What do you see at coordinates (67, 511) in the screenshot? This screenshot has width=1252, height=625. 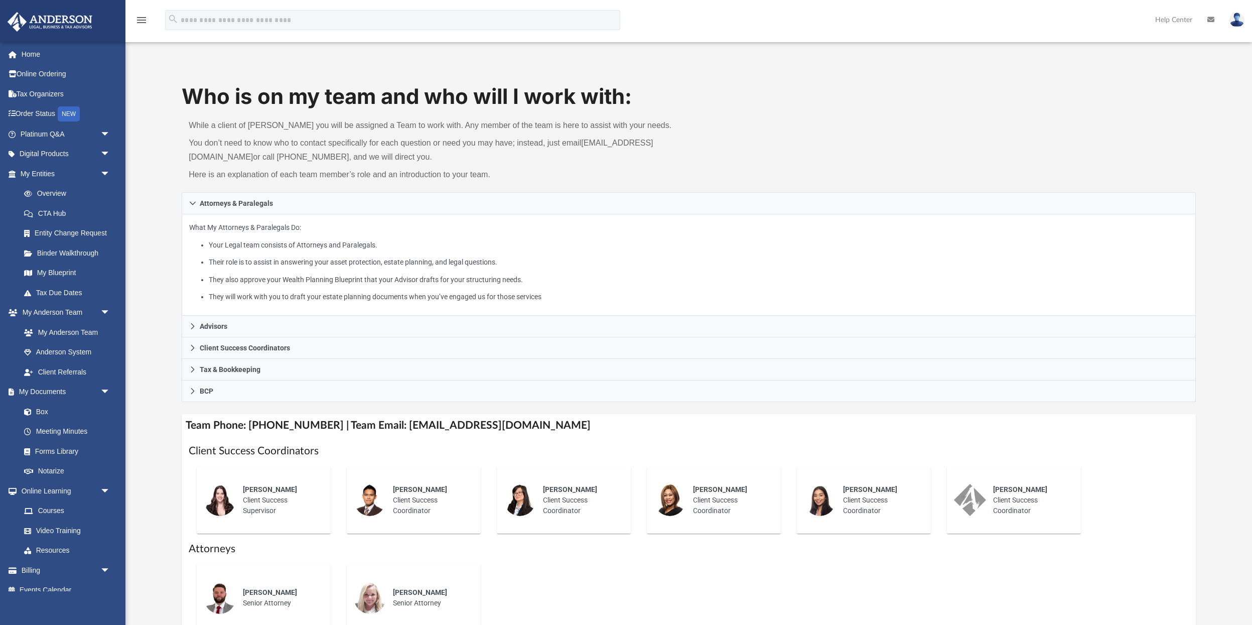 I see `a: Courses` at bounding box center [67, 511].